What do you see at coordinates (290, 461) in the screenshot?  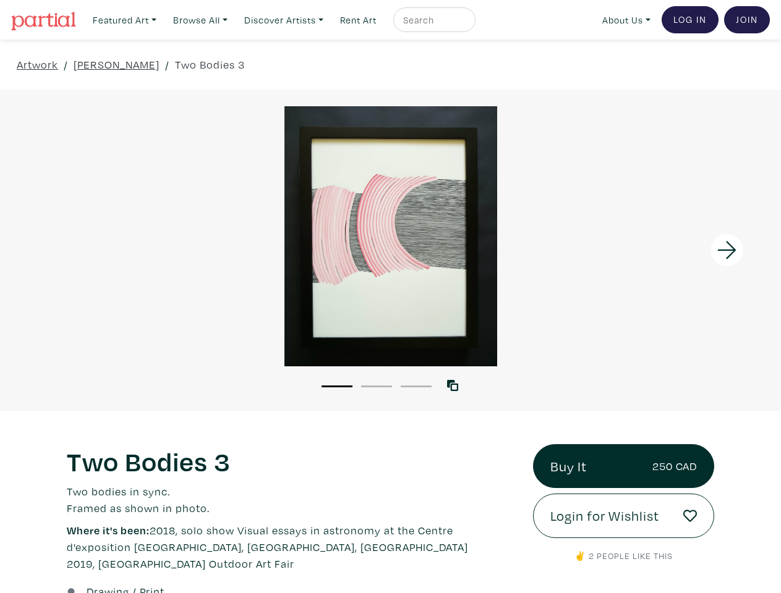 I see `h1: Two Bodies 3` at bounding box center [290, 461].